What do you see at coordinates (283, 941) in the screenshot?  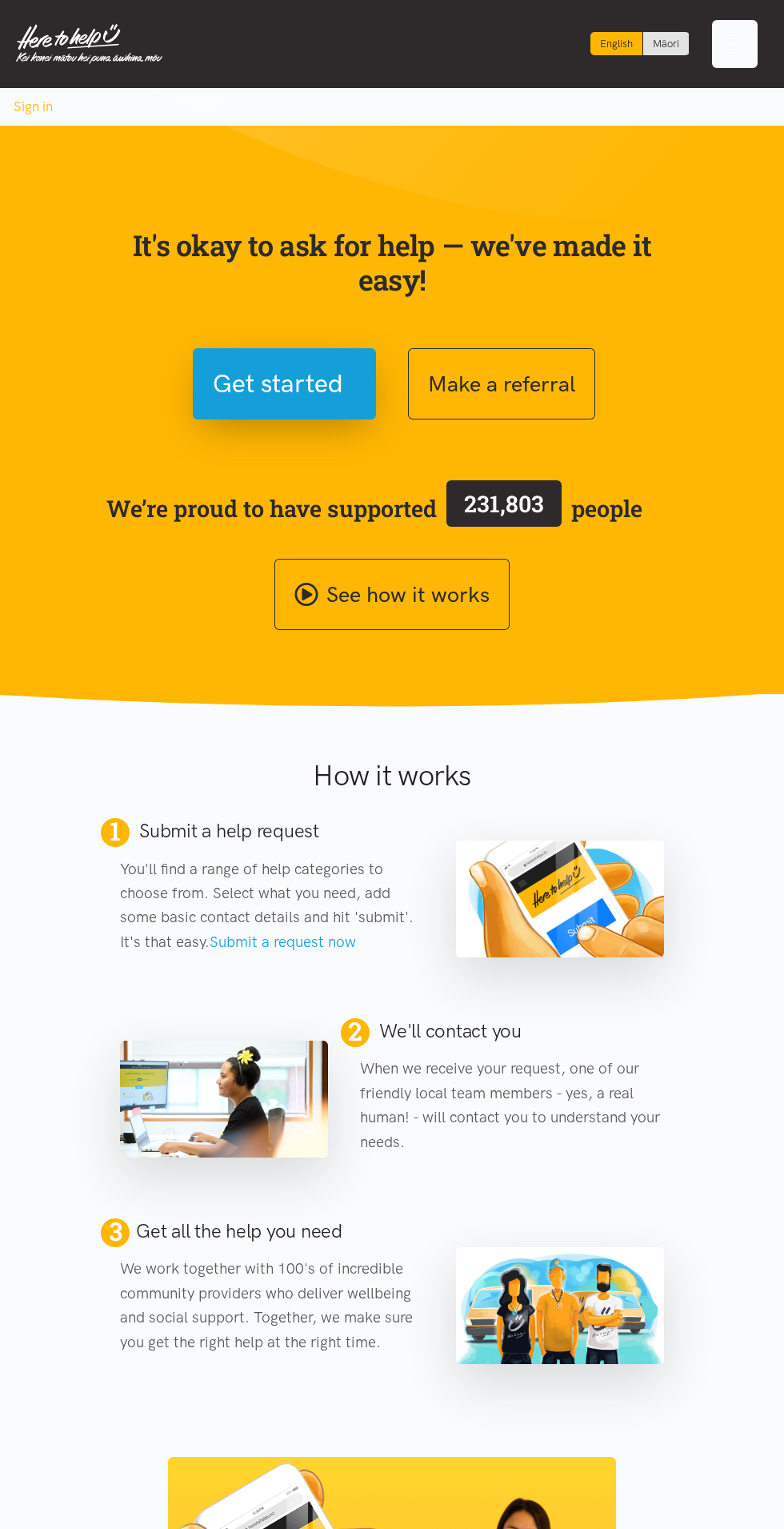 I see `a: Submit a request now` at bounding box center [283, 941].